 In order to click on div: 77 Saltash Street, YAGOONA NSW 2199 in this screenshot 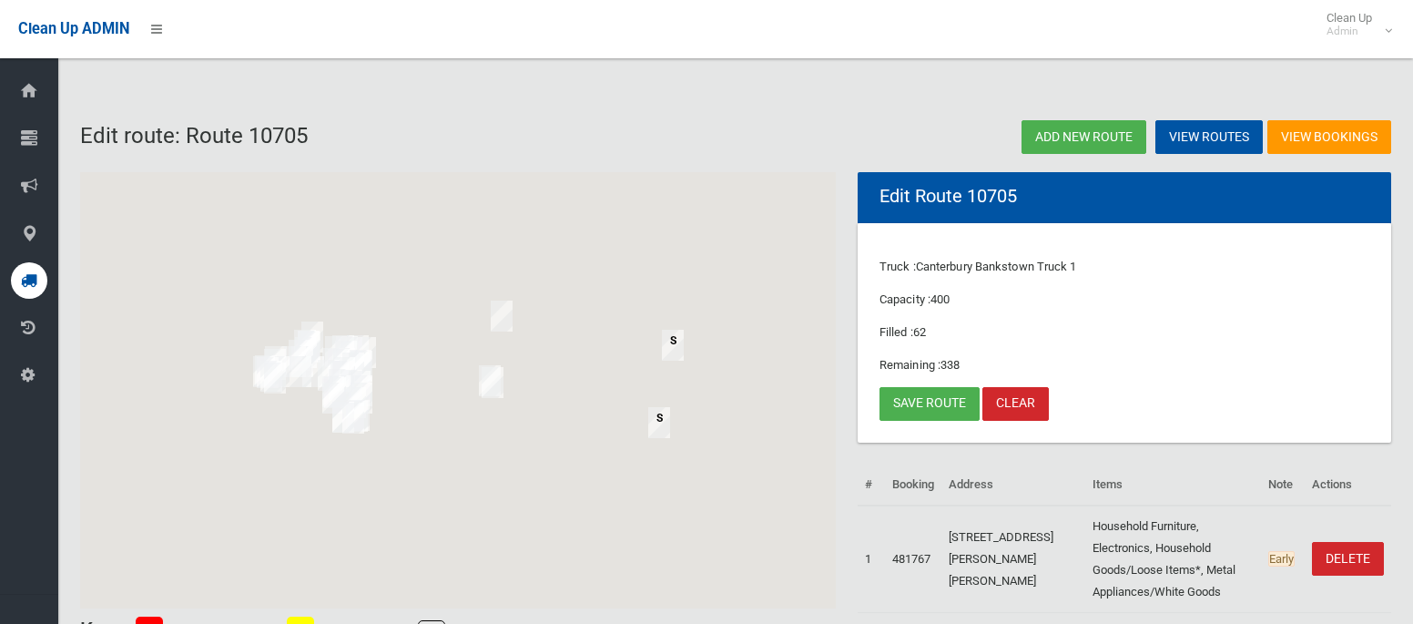, I will do `click(353, 368)`.